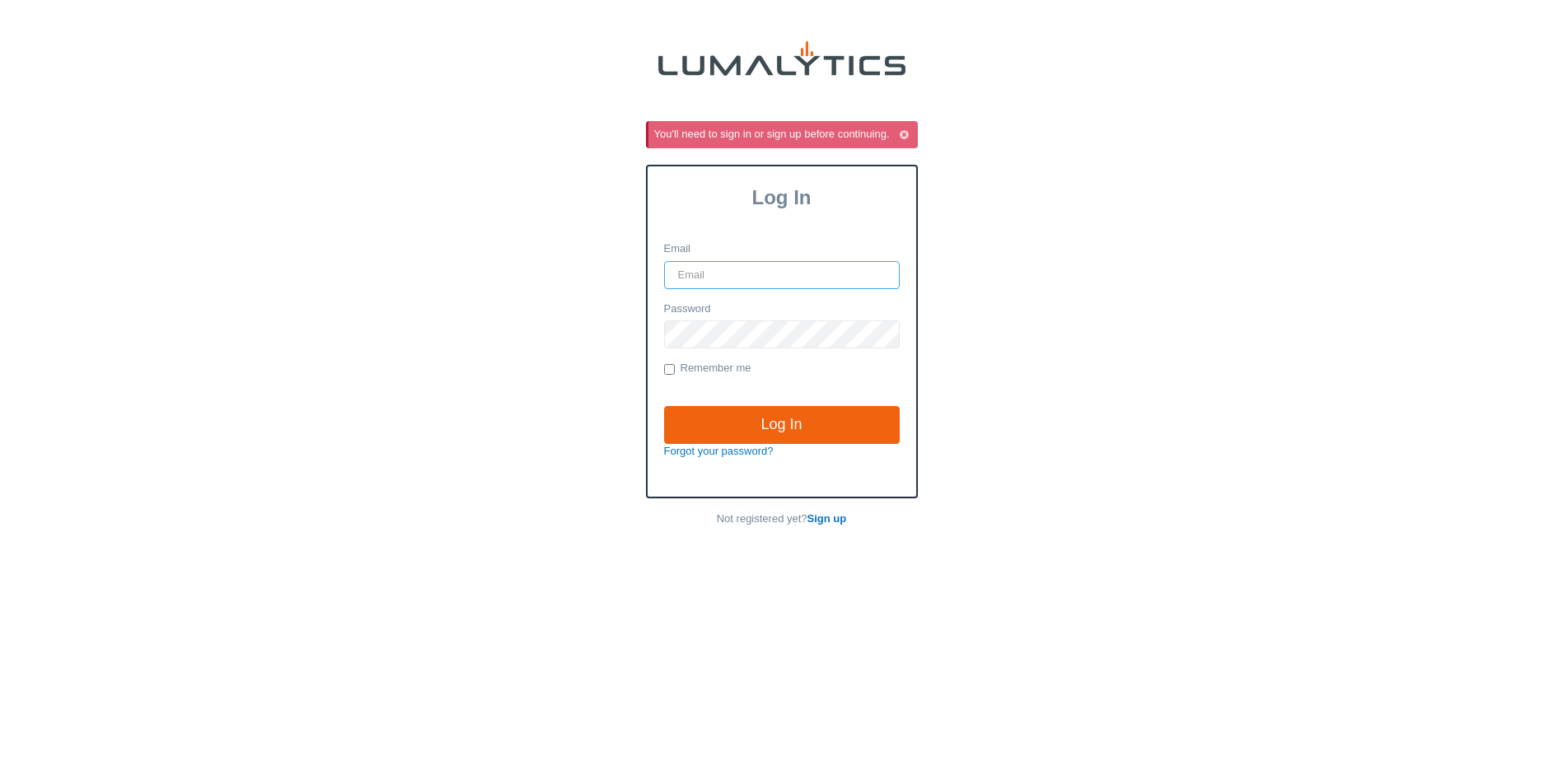 This screenshot has width=1563, height=761. I want to click on a: Forgot your password?, so click(718, 451).